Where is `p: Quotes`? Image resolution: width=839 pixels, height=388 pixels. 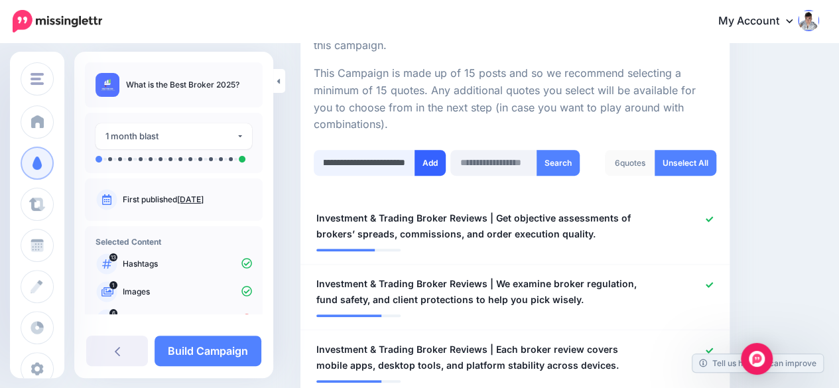 p: Quotes is located at coordinates (187, 320).